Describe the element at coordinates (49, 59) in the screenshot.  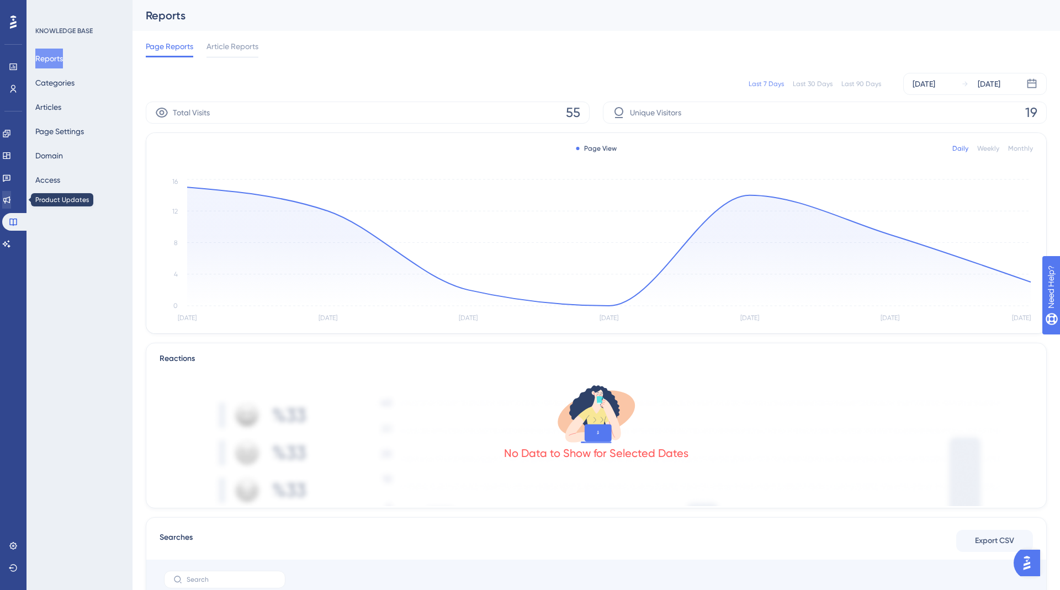
I see `button: Reports` at that location.